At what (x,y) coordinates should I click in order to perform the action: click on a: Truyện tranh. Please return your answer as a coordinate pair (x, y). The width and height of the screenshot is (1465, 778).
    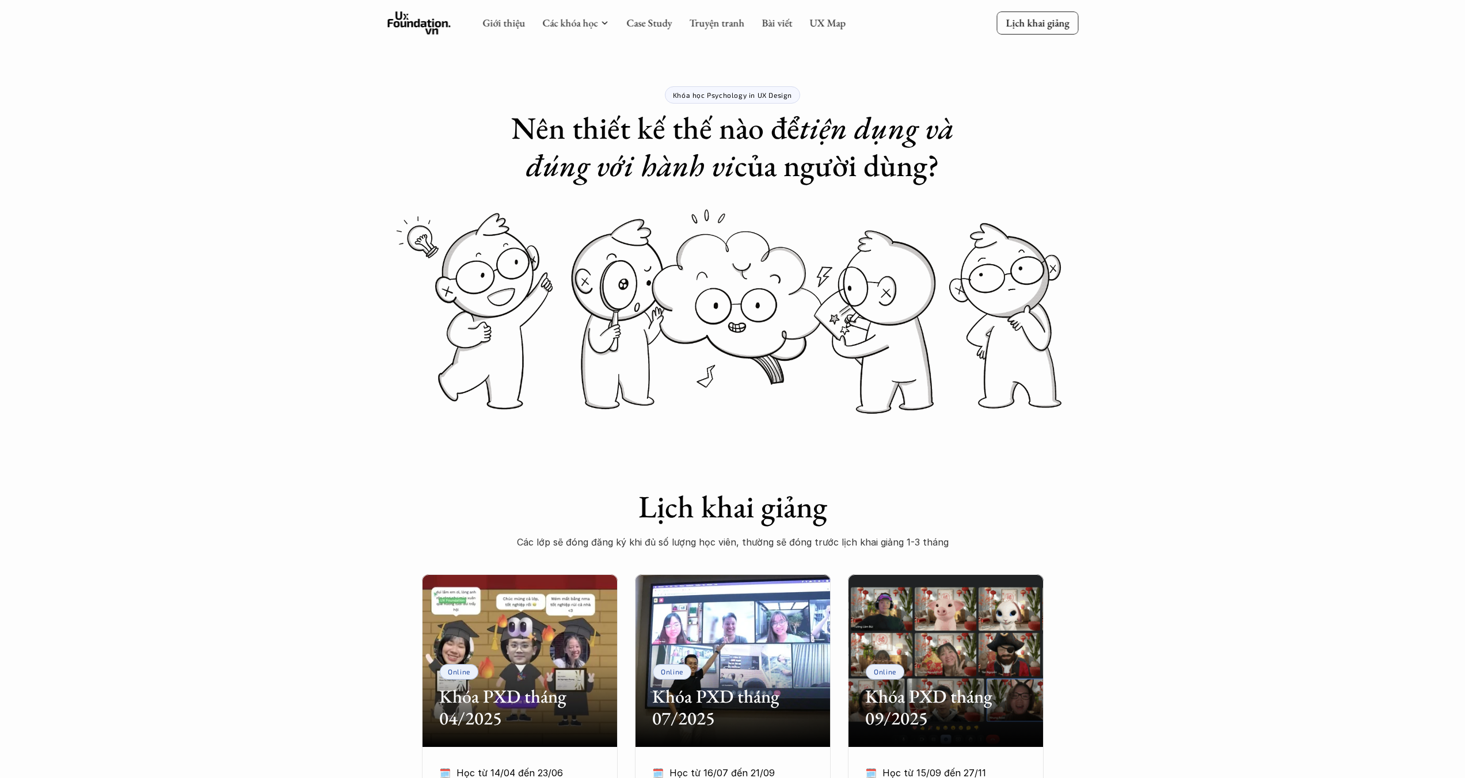
    Looking at the image, I should click on (717, 22).